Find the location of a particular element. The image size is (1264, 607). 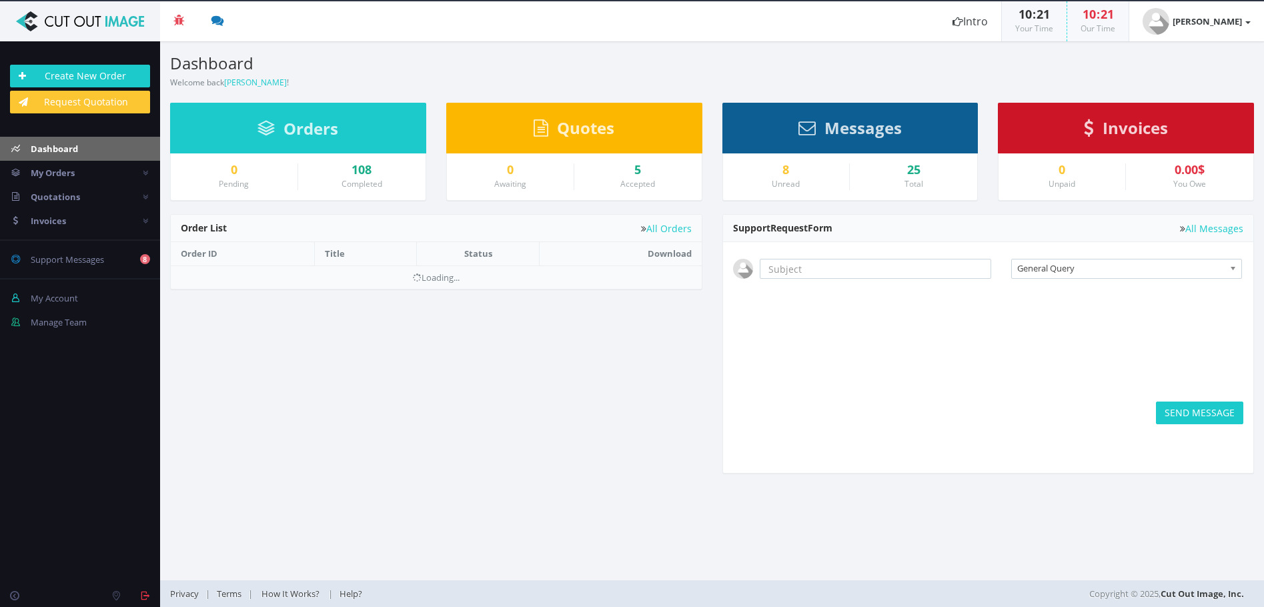

div: 8 is located at coordinates (786, 170).